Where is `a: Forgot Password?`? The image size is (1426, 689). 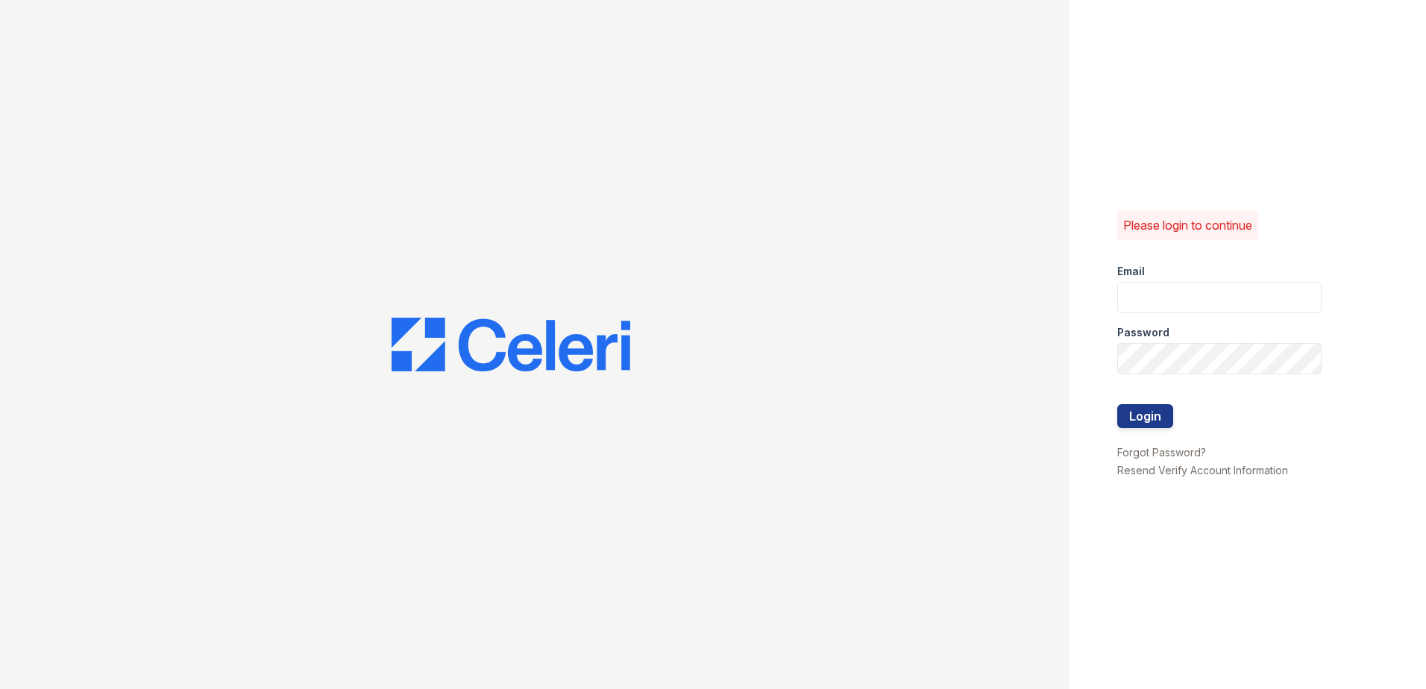 a: Forgot Password? is located at coordinates (1161, 452).